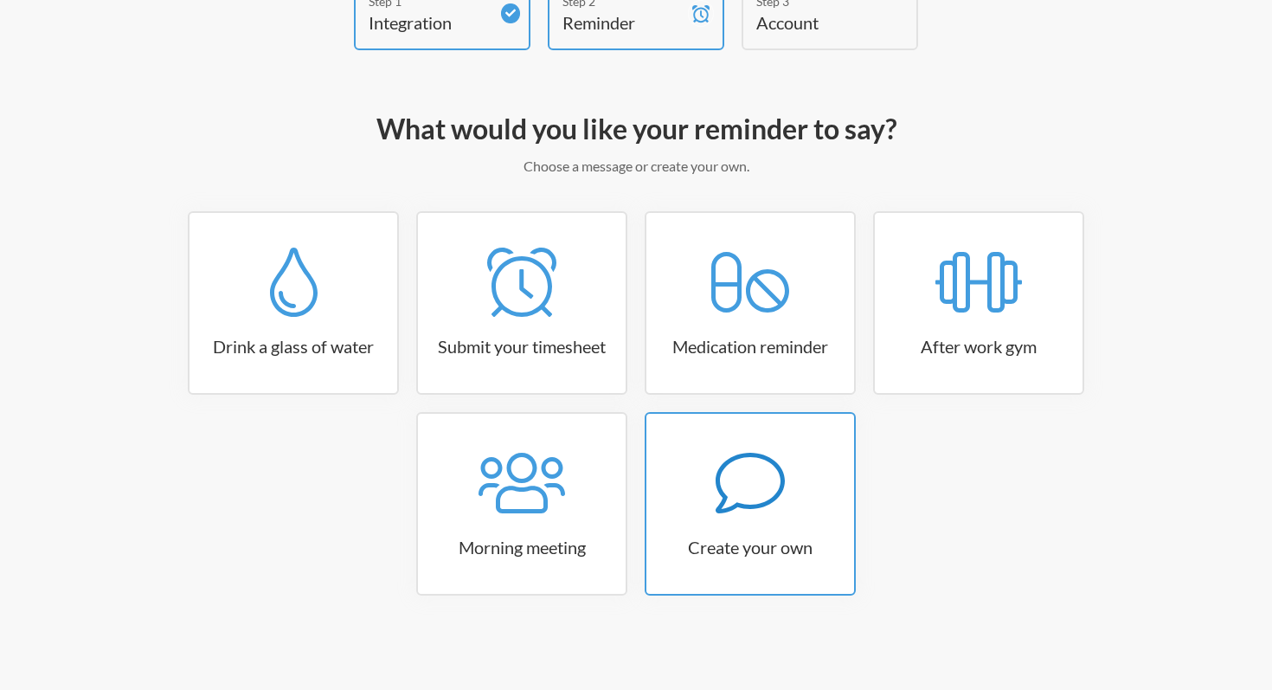 This screenshot has height=690, width=1272. Describe the element at coordinates (293, 346) in the screenshot. I see `h3: Drink a glass of water` at that location.